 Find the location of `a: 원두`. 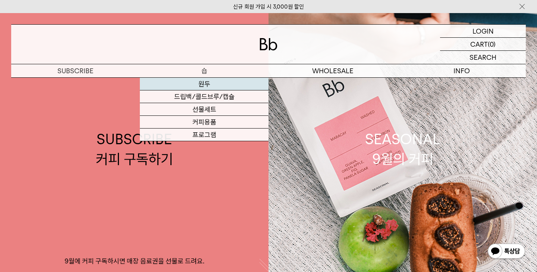

a: 원두 is located at coordinates (204, 84).